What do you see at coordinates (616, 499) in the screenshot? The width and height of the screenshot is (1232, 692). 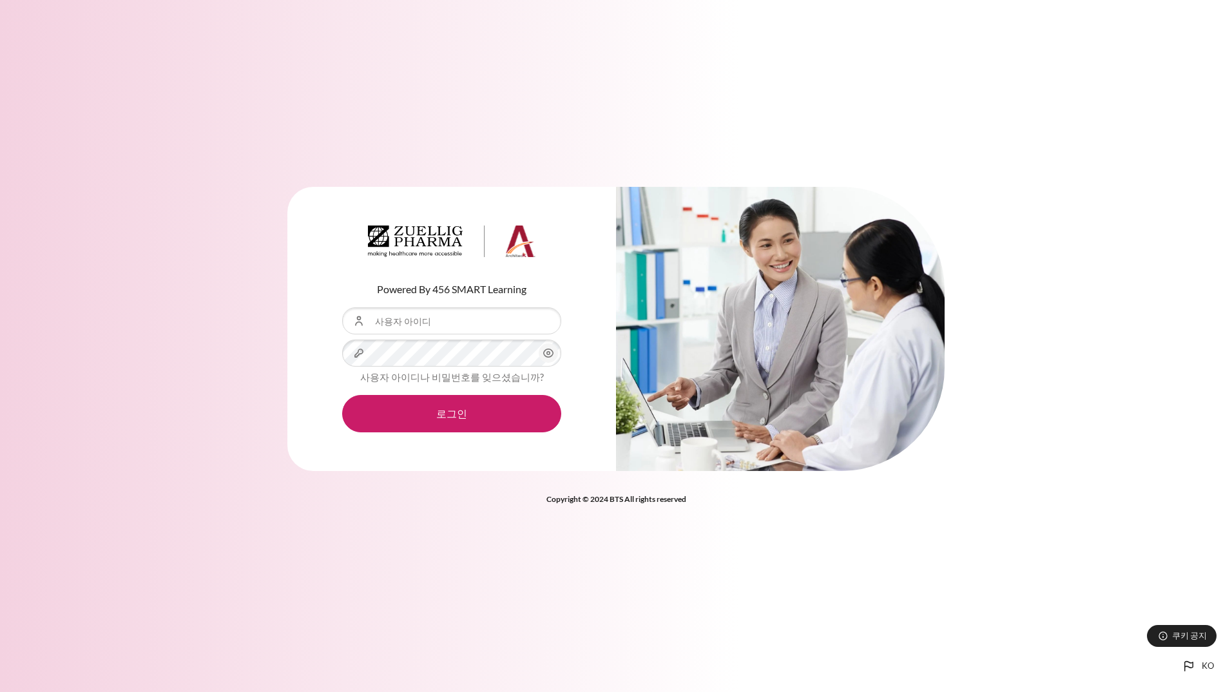 I see `strong: Copyright © 2024 BTS All rights reserved` at bounding box center [616, 499].